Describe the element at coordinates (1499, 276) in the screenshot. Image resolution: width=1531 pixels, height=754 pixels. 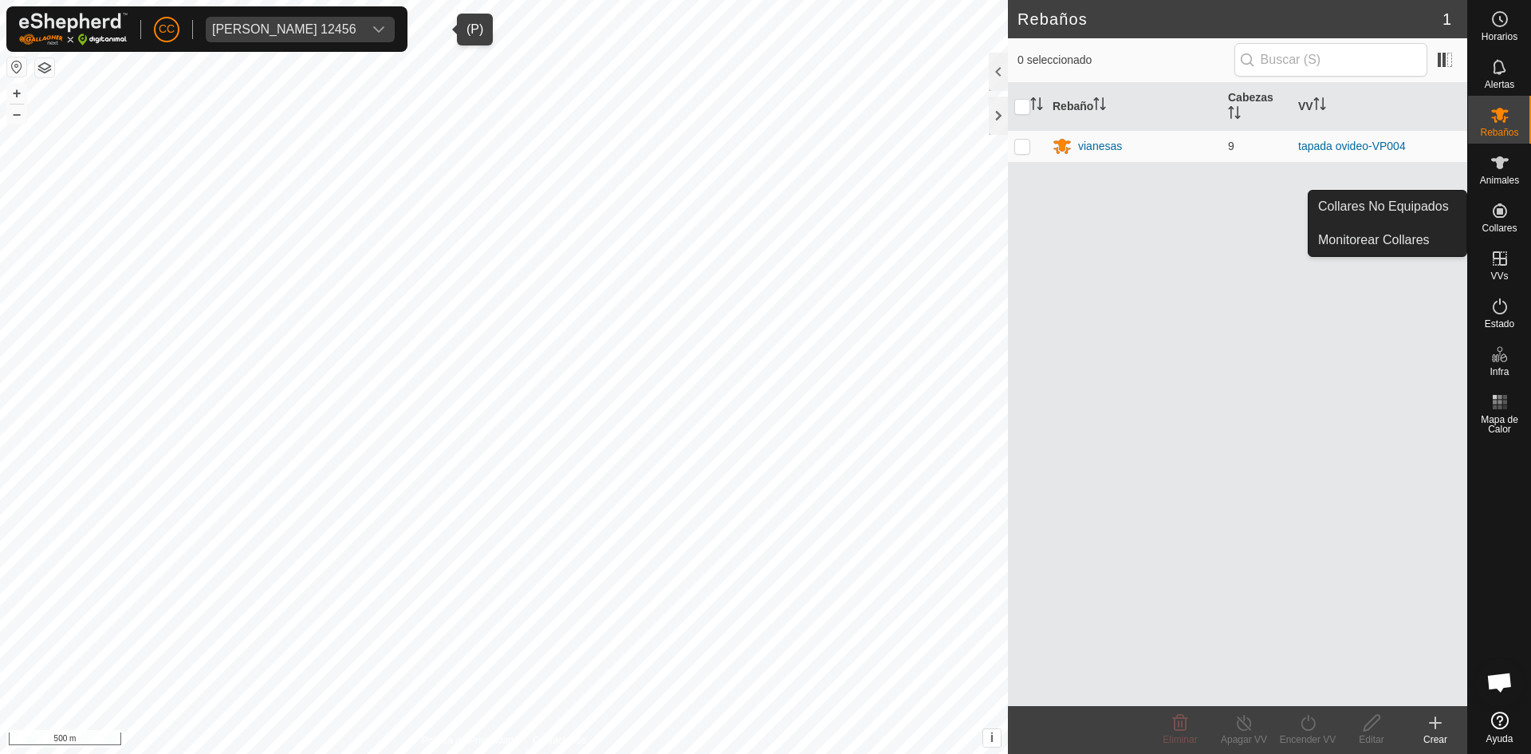
I see `span: VVs` at that location.